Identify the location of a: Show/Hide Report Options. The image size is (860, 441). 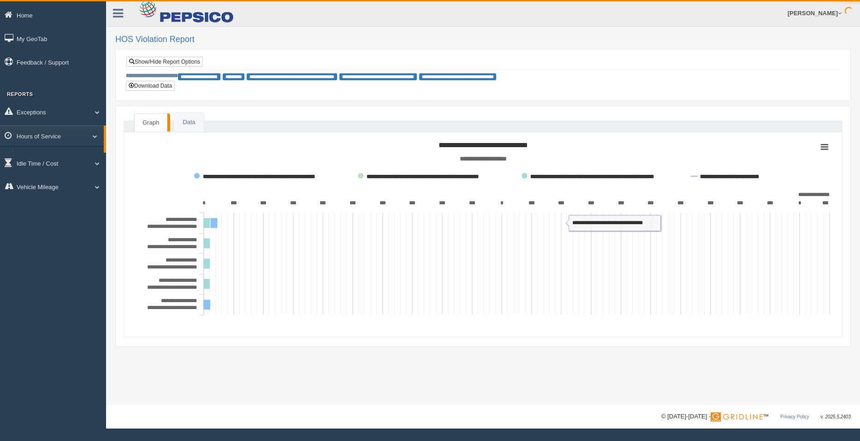
(165, 62).